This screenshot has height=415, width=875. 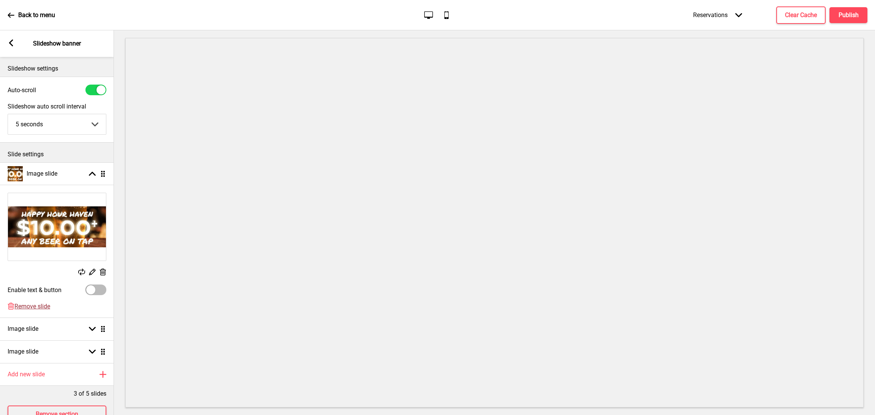 I want to click on h4: Publish, so click(x=848, y=15).